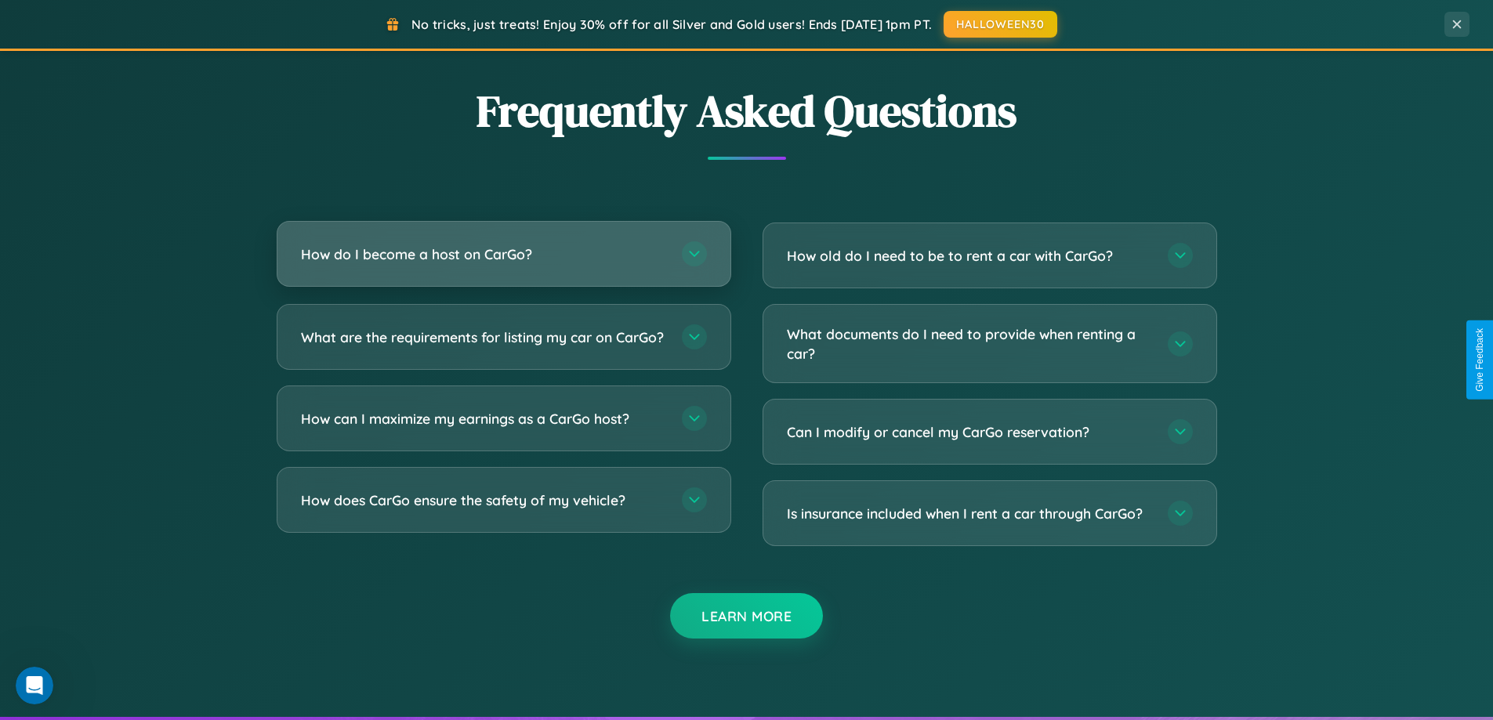 This screenshot has width=1493, height=720. Describe the element at coordinates (484, 254) in the screenshot. I see `h3: How do I become a host on CarGo?` at that location.